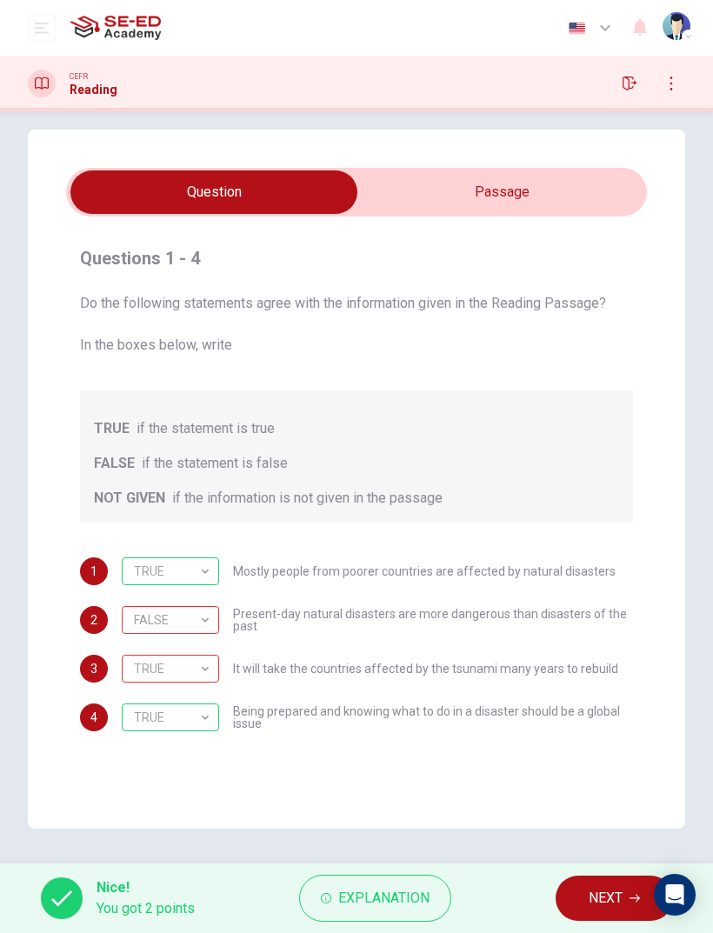  I want to click on span: 1, so click(94, 571).